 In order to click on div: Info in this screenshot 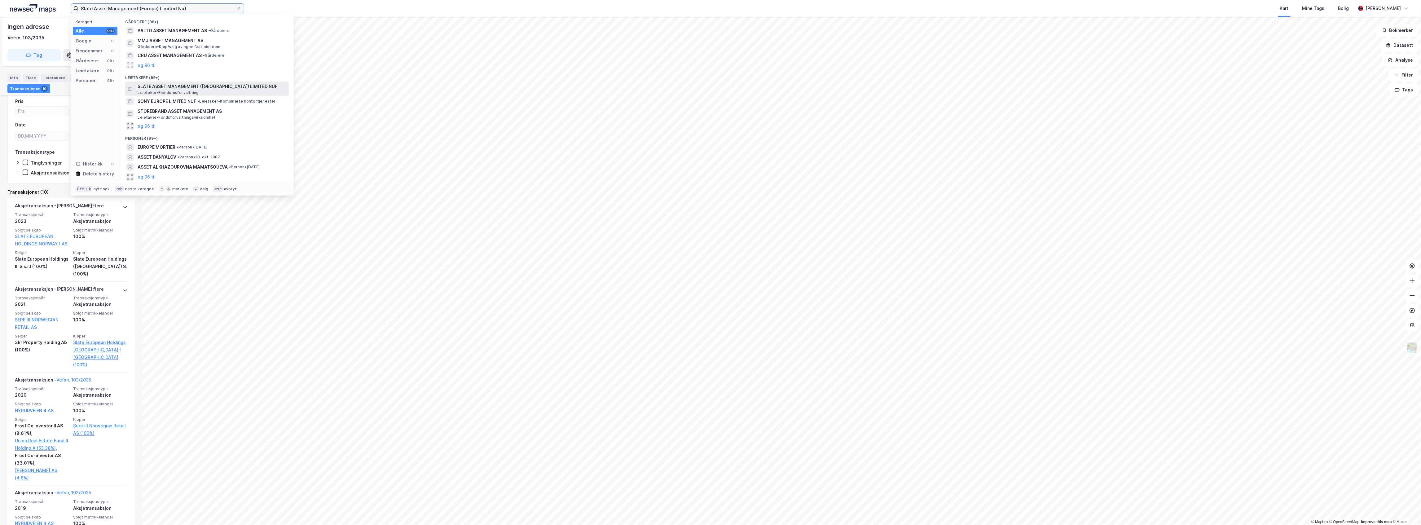, I will do `click(14, 78)`.